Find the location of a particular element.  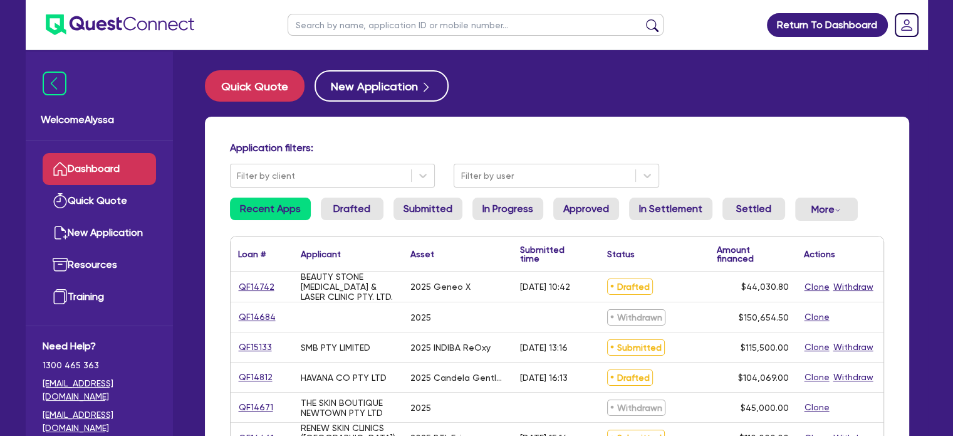

a: Return To Dashboard is located at coordinates (827, 25).